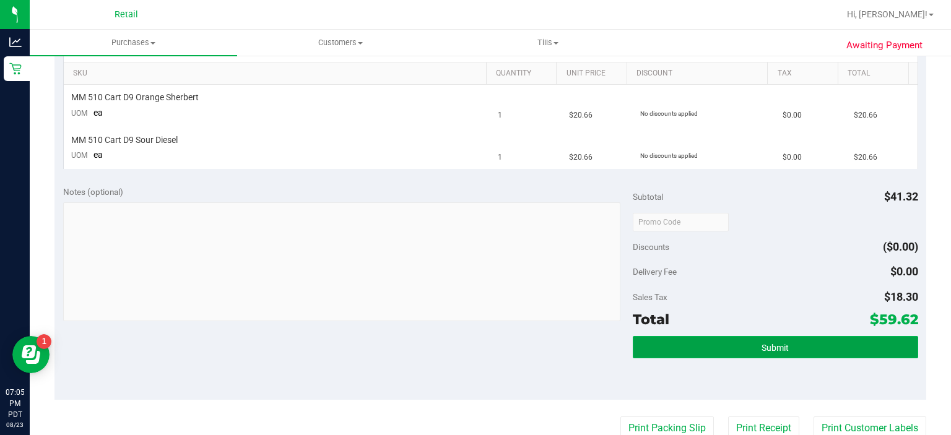 The height and width of the screenshot is (435, 951). I want to click on a: Purchases, so click(133, 43).